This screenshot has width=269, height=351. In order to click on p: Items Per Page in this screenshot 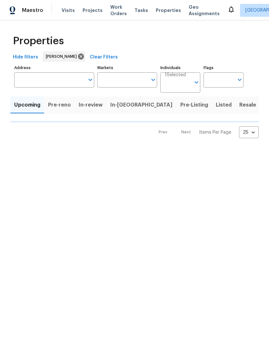, I will do `click(216, 132)`.